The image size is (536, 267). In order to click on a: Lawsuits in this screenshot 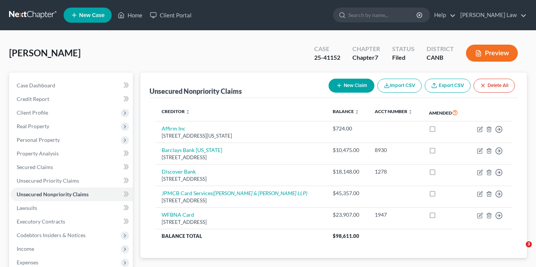, I will do `click(72, 208)`.